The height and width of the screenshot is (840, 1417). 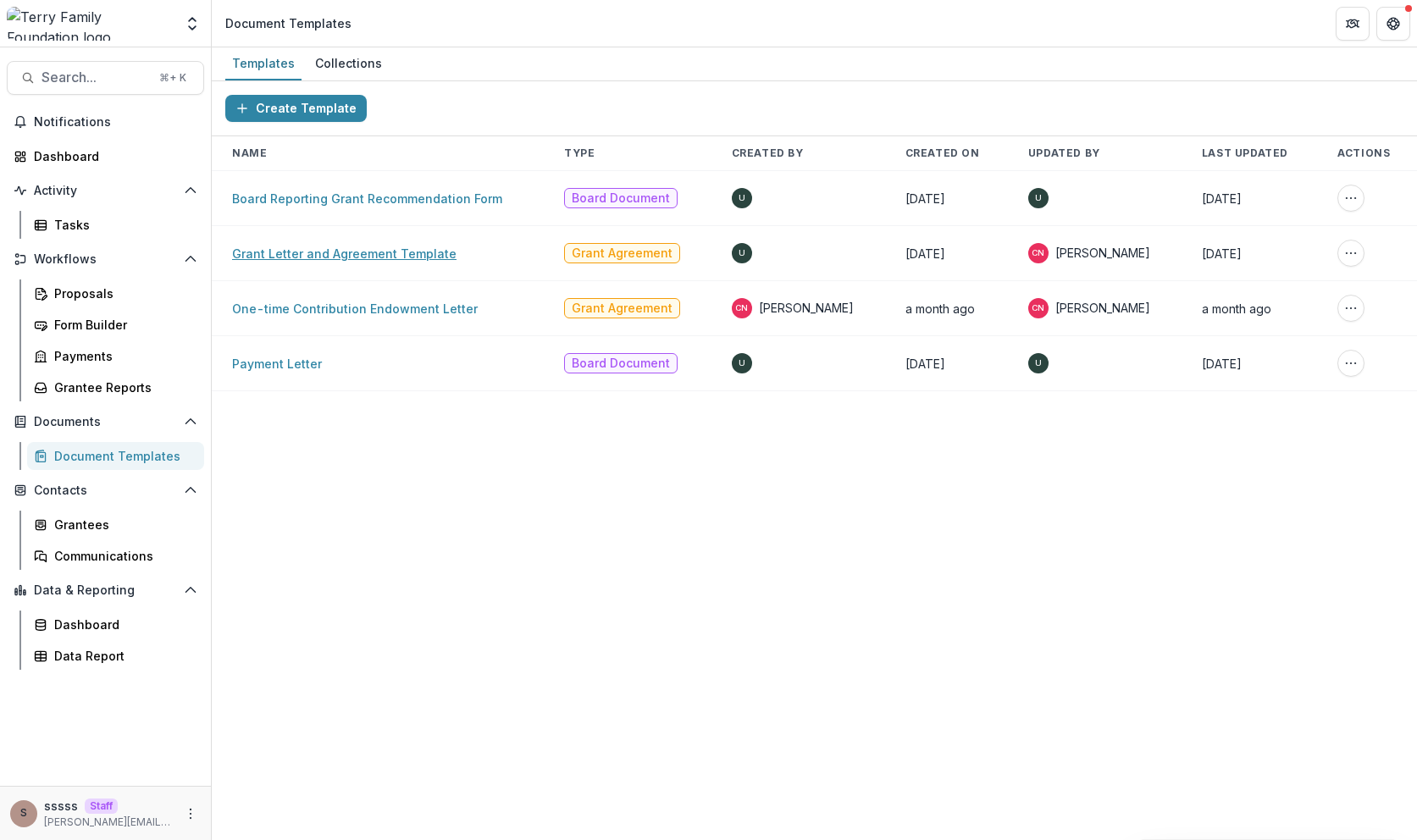 I want to click on button: More, so click(x=190, y=814).